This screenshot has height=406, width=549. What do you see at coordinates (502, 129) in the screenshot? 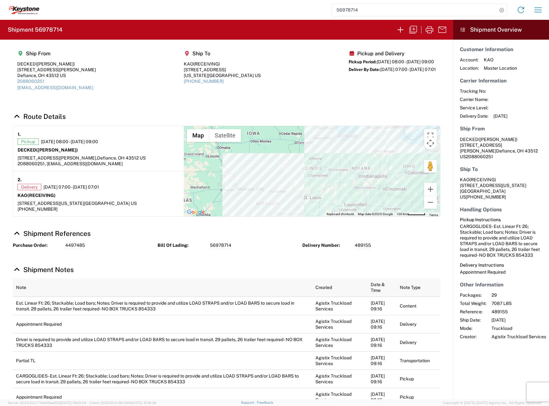
I see `h5: Ship From` at bounding box center [502, 129].